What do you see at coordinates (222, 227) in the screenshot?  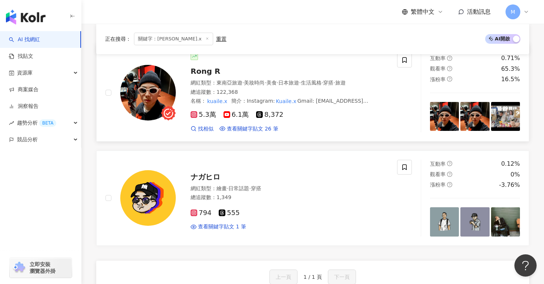 I see `span: 查看關鍵字貼文 1 筆` at bounding box center [222, 227].